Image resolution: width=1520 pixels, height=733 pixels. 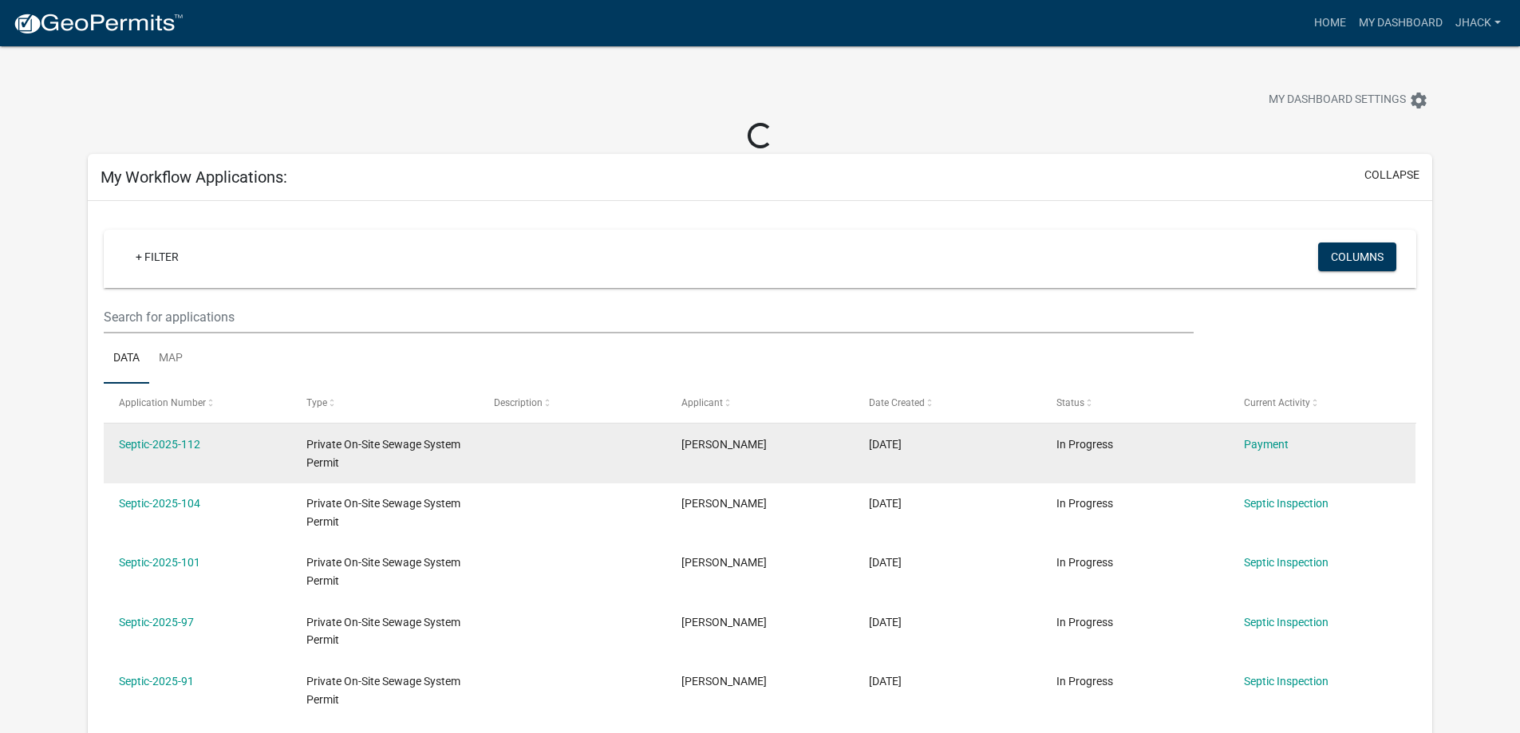 I want to click on span: 10/06/2025, so click(x=885, y=444).